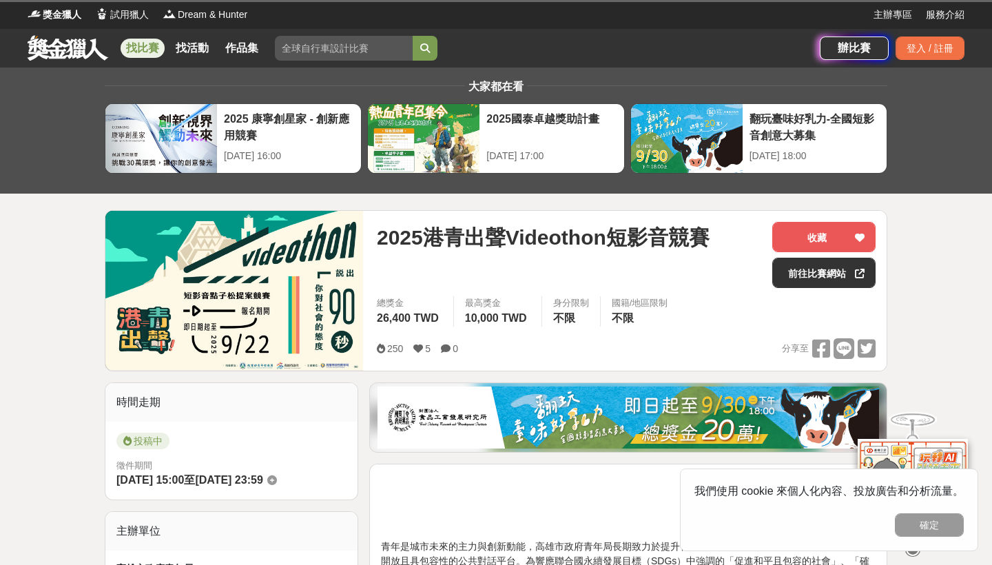 Image resolution: width=992 pixels, height=565 pixels. I want to click on div: 2025 康寧創星家 - 創新應用競賽, so click(289, 126).